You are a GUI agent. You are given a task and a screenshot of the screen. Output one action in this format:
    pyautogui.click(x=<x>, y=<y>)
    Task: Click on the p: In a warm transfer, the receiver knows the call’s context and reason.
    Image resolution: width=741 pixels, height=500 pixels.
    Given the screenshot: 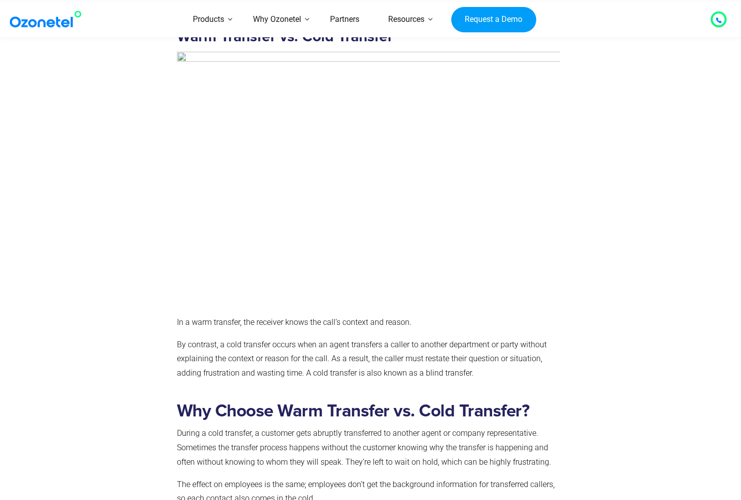 What is the action you would take?
    pyautogui.click(x=369, y=322)
    